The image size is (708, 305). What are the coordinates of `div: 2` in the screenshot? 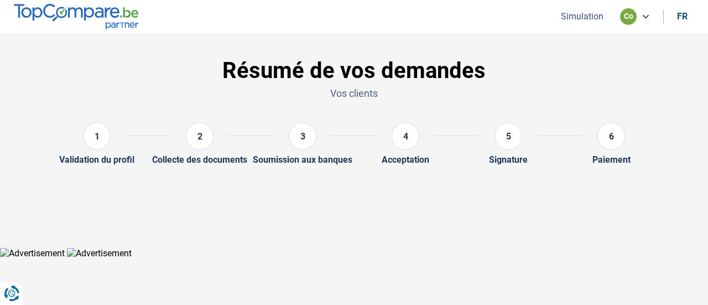 It's located at (200, 136).